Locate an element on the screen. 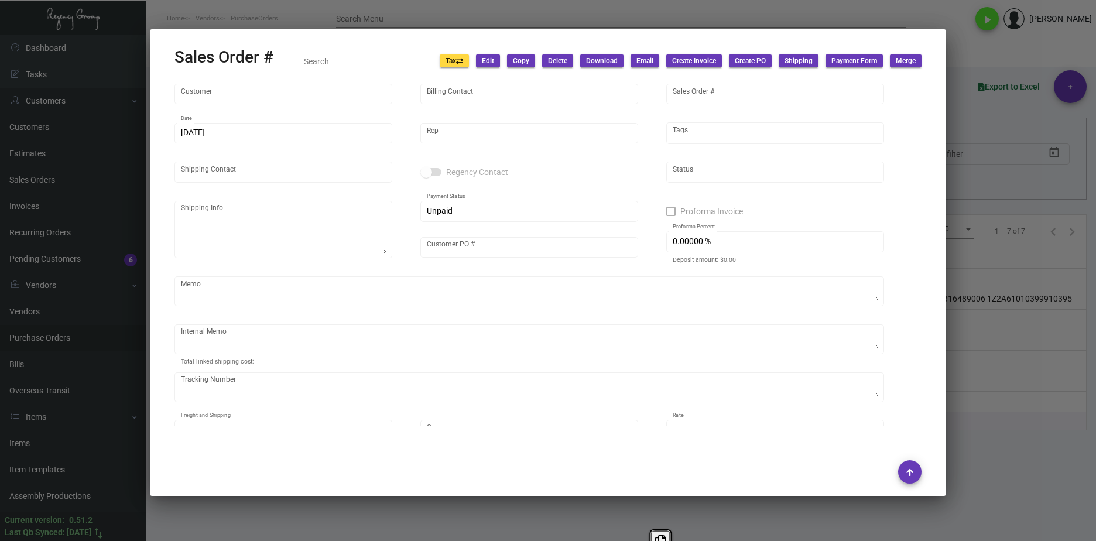 The width and height of the screenshot is (1096, 541). span: Proforma Invoice is located at coordinates (712, 211).